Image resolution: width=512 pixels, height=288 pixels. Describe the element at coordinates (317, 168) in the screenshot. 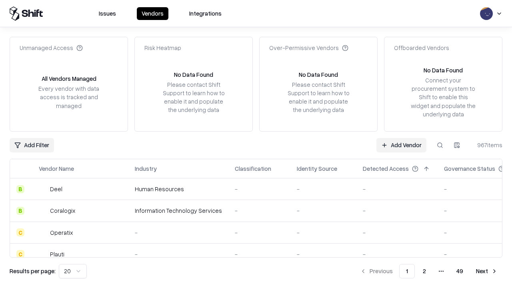

I see `div: Identity Source` at that location.